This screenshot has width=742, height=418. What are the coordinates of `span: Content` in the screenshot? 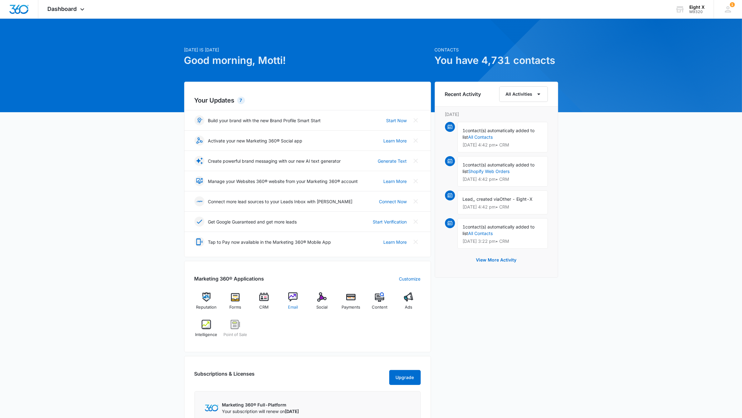 It's located at (380, 307).